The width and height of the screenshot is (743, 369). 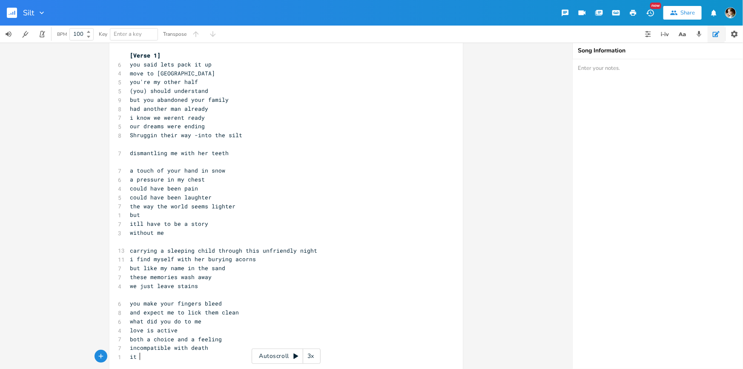 What do you see at coordinates (171, 277) in the screenshot?
I see `span: these memories wash away` at bounding box center [171, 277].